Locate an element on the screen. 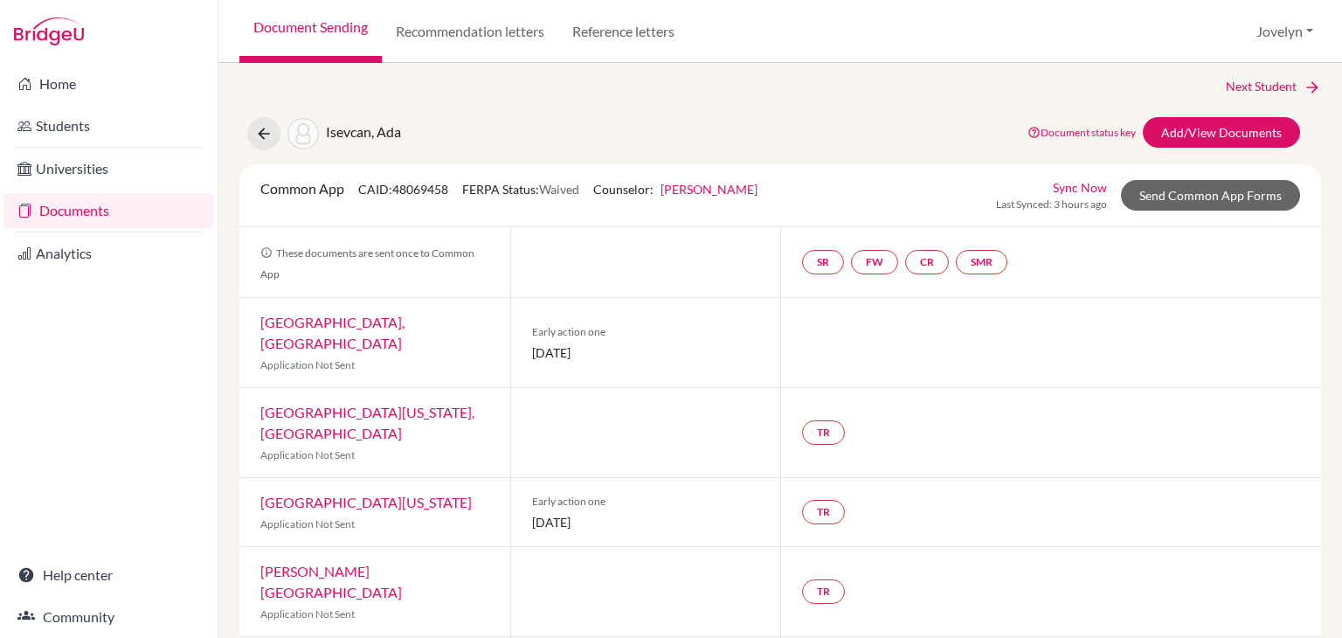 Image resolution: width=1342 pixels, height=638 pixels. img: Bridge-U is located at coordinates (49, 31).